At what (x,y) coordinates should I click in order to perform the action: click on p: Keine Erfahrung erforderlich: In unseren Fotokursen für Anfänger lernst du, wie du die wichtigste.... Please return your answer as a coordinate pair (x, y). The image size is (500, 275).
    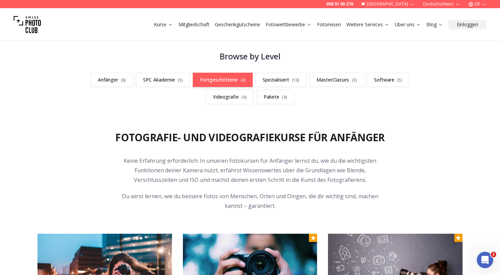
    Looking at the image, I should click on (250, 170).